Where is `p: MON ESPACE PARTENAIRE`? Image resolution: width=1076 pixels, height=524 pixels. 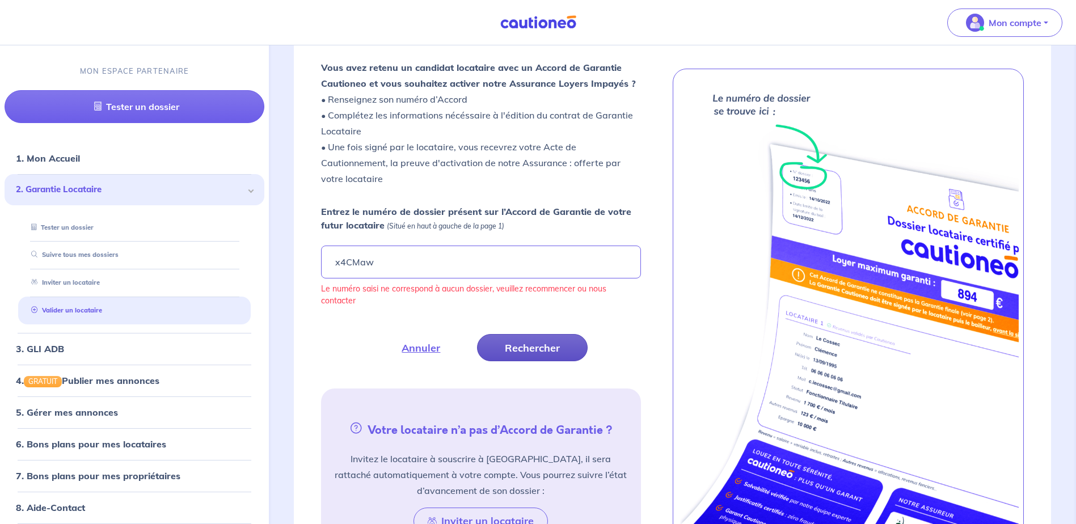
p: MON ESPACE PARTENAIRE is located at coordinates (134, 71).